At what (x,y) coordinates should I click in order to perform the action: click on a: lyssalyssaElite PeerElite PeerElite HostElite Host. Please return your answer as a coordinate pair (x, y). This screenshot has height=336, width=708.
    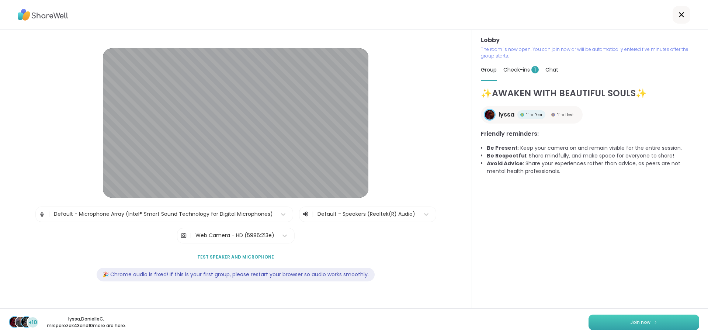
    Looking at the image, I should click on (532, 115).